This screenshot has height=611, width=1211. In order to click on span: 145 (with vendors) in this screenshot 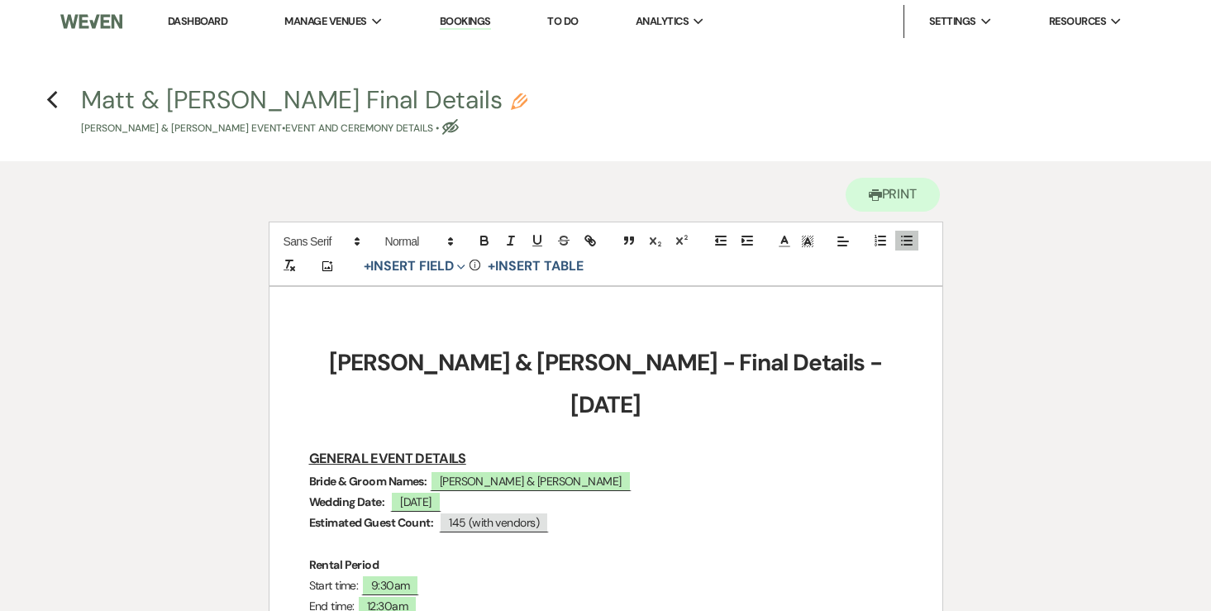, I will do `click(493, 522)`.